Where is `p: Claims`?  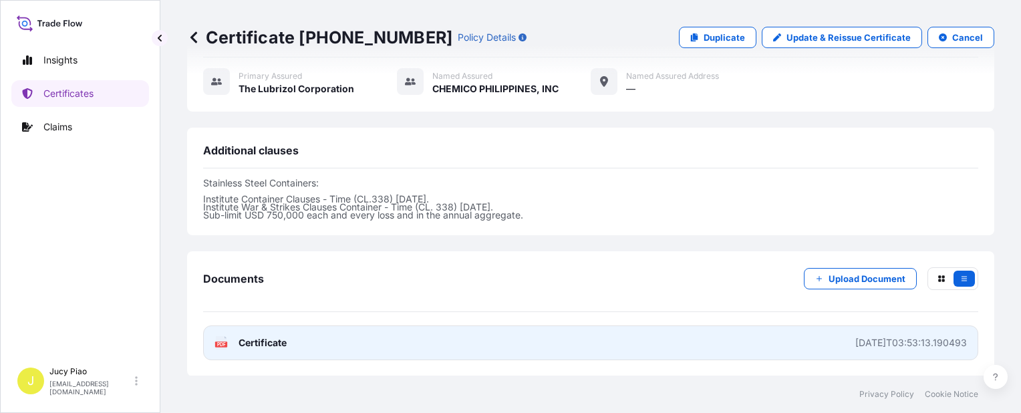
p: Claims is located at coordinates (57, 127).